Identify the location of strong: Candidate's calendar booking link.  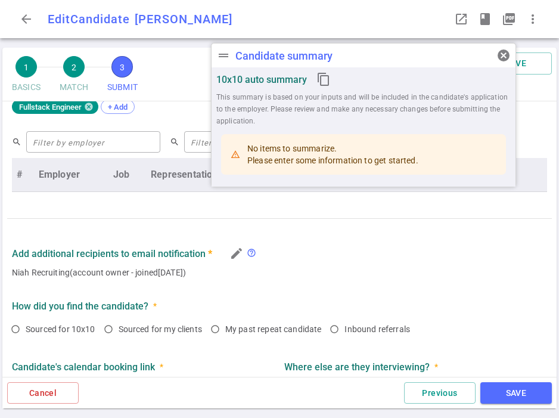
(83, 367).